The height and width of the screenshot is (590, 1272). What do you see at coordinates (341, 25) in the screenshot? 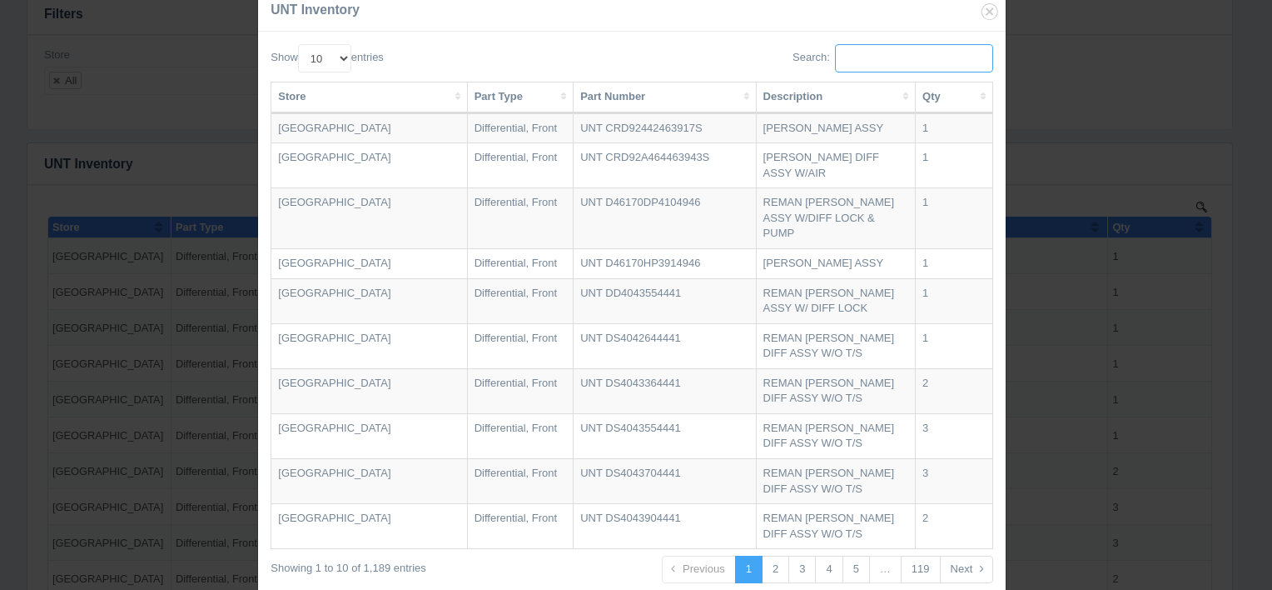
I see `span: Part Number` at bounding box center [341, 25].